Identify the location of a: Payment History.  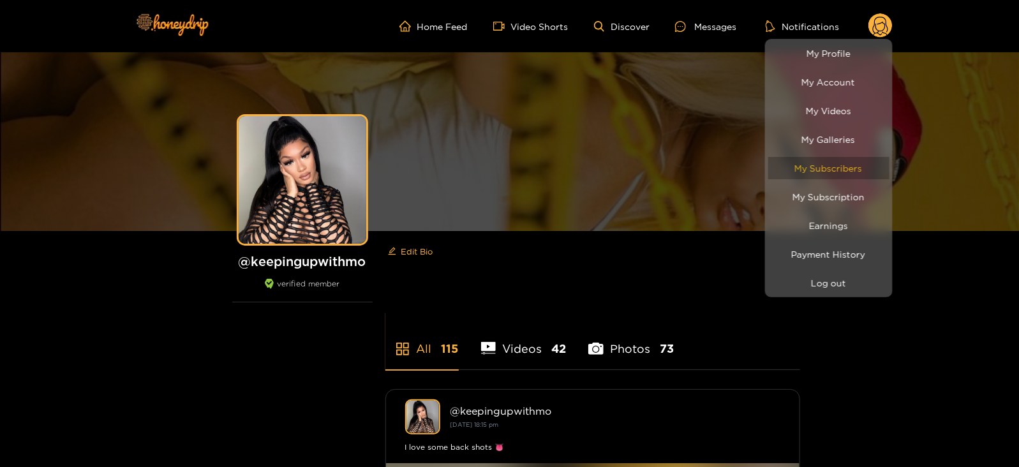
(829, 254).